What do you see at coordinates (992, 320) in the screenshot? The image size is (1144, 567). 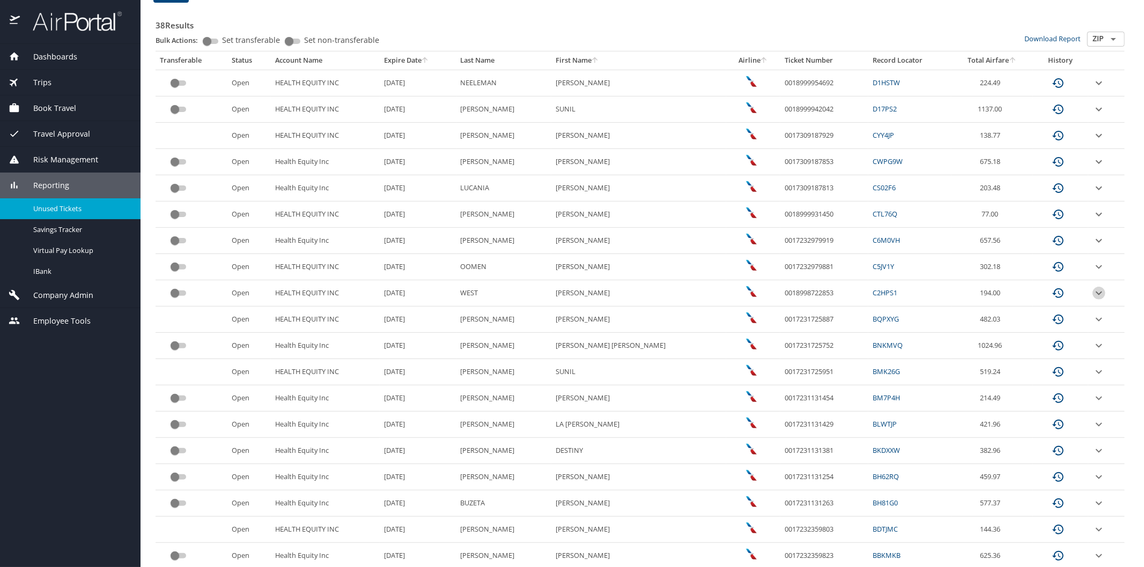 I see `td: 482.03` at bounding box center [992, 320].